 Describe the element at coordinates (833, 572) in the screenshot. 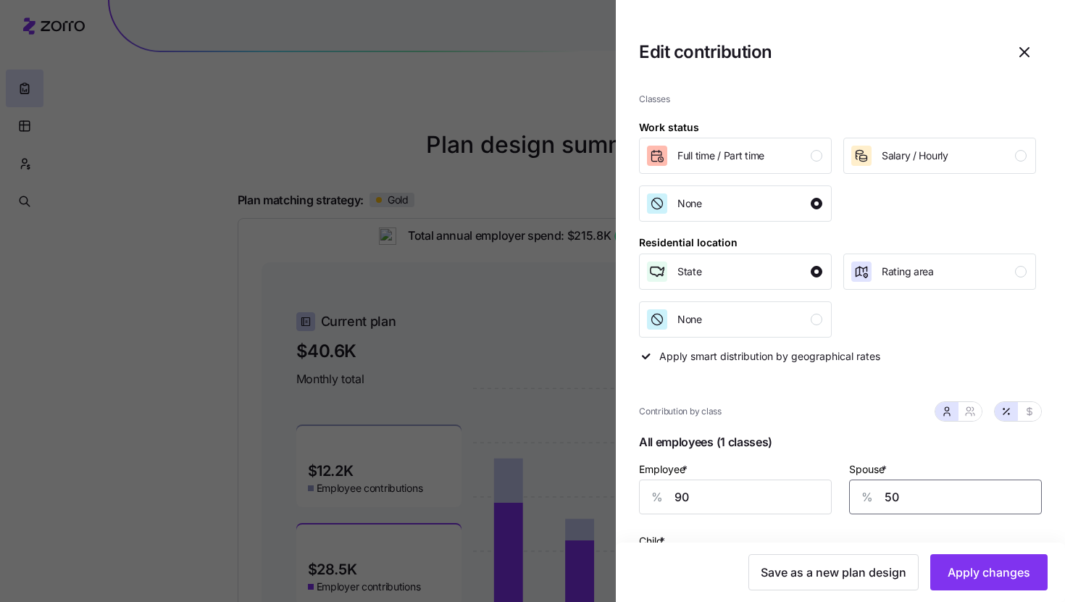

I see `button: Save as a new plan design` at that location.